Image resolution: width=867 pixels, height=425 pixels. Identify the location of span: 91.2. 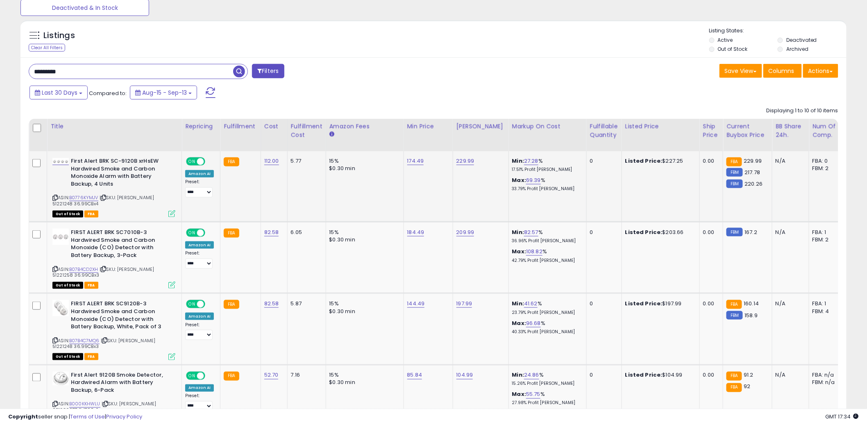
(749, 375).